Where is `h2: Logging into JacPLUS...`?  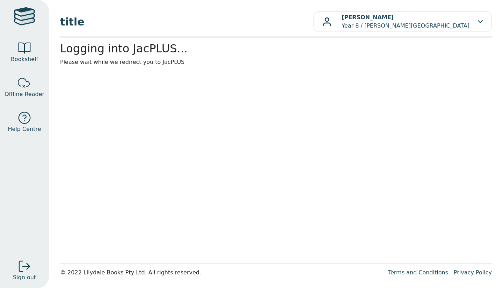 h2: Logging into JacPLUS... is located at coordinates (276, 49).